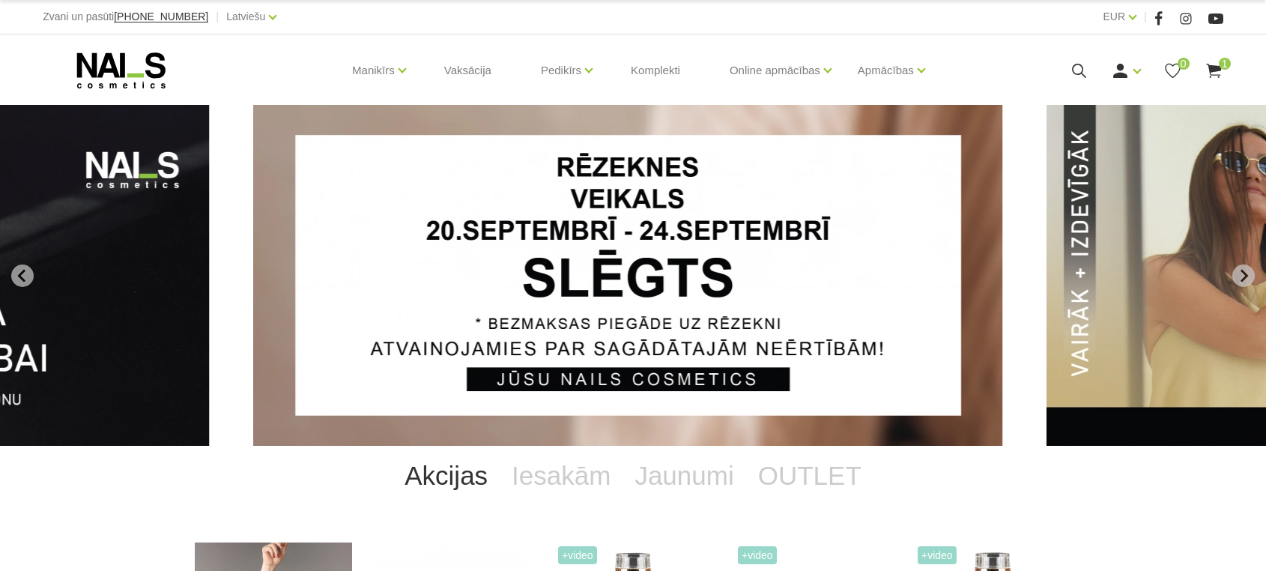 The height and width of the screenshot is (571, 1266). Describe the element at coordinates (373, 70) in the screenshot. I see `a: Manikīrs` at that location.